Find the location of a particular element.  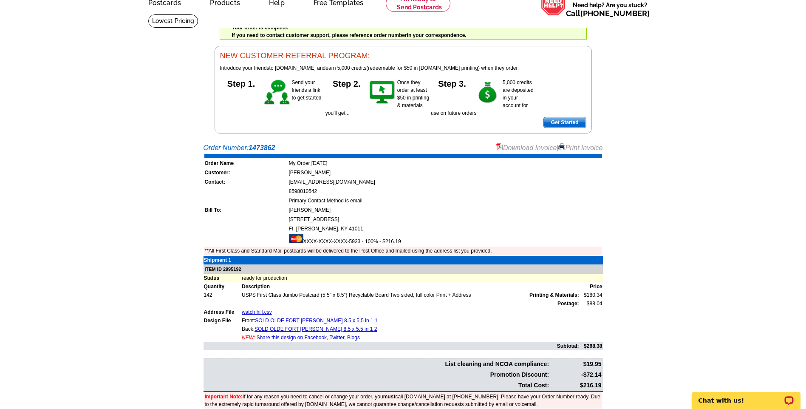

a: Get Started is located at coordinates (565, 122).